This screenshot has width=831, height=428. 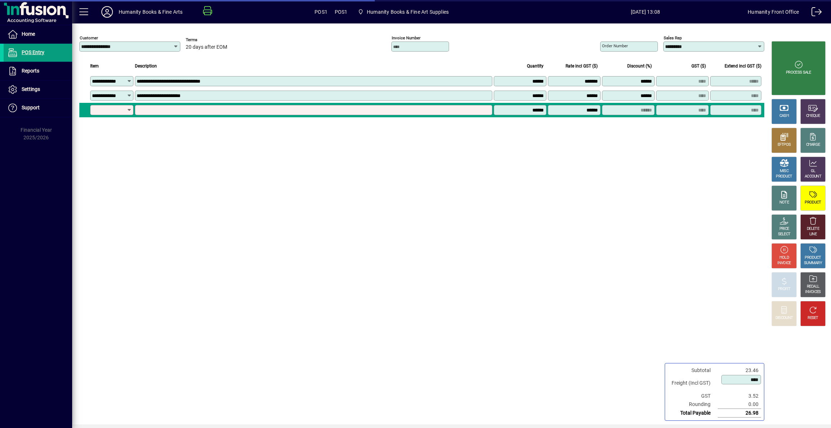 I want to click on span: Item, so click(x=94, y=66).